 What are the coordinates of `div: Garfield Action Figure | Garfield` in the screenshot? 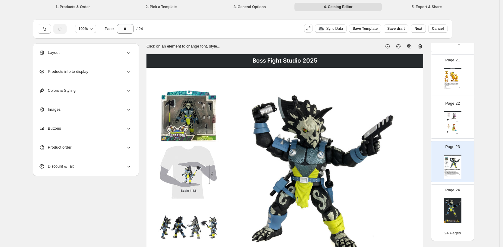 It's located at (452, 83).